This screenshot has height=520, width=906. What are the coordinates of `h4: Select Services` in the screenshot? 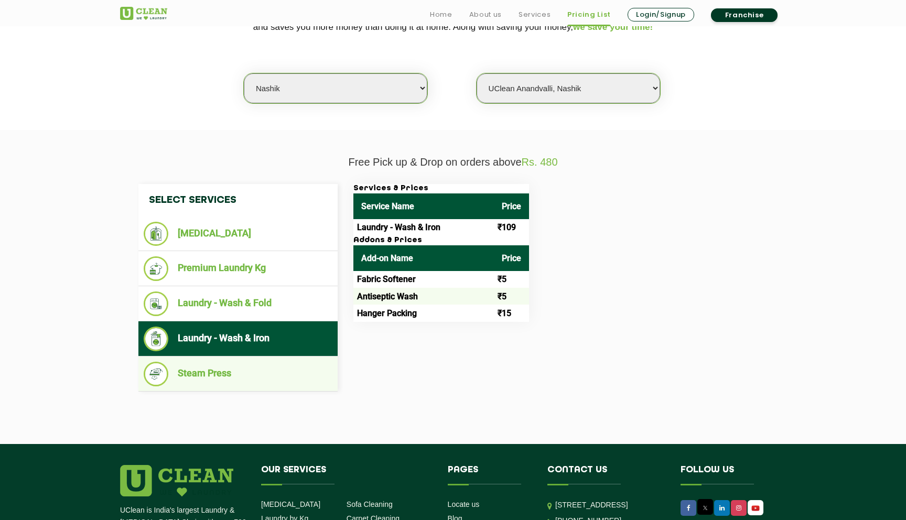 It's located at (238, 200).